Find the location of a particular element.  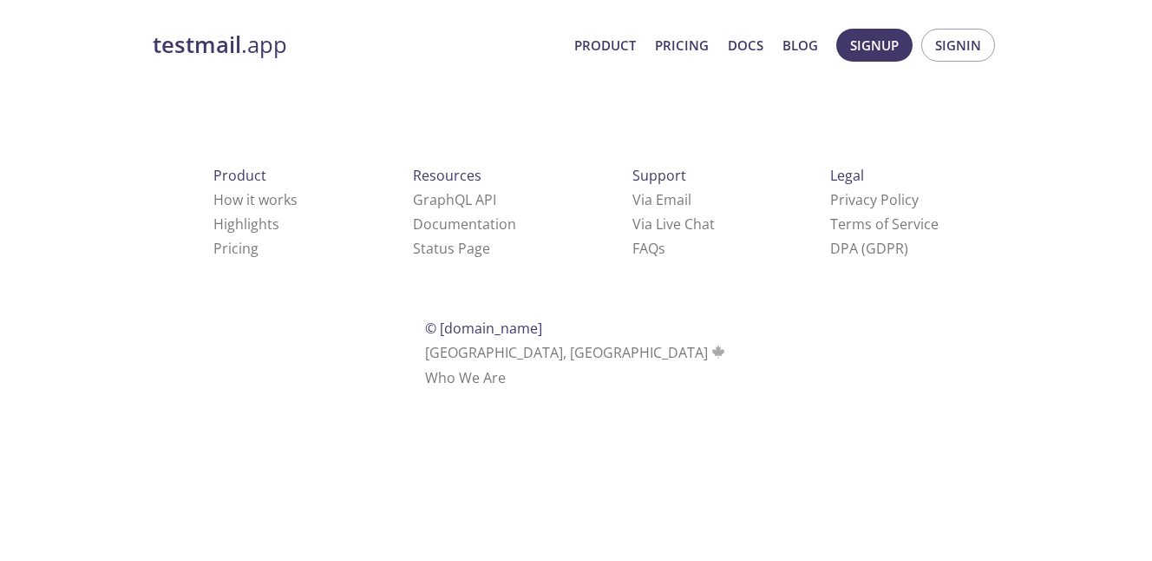

span: Product is located at coordinates (240, 175).